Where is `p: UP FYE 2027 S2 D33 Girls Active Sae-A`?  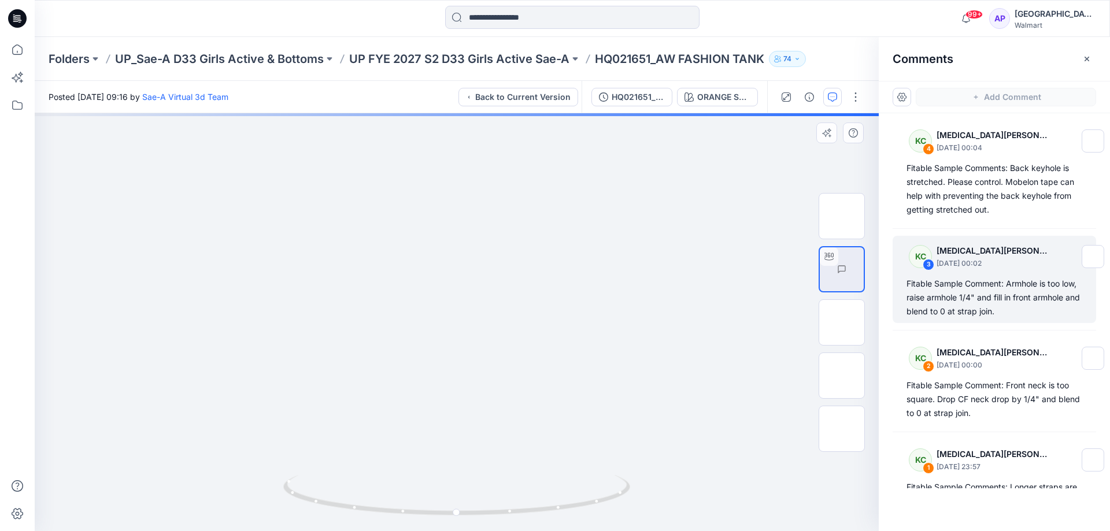 p: UP FYE 2027 S2 D33 Girls Active Sae-A is located at coordinates (459, 59).